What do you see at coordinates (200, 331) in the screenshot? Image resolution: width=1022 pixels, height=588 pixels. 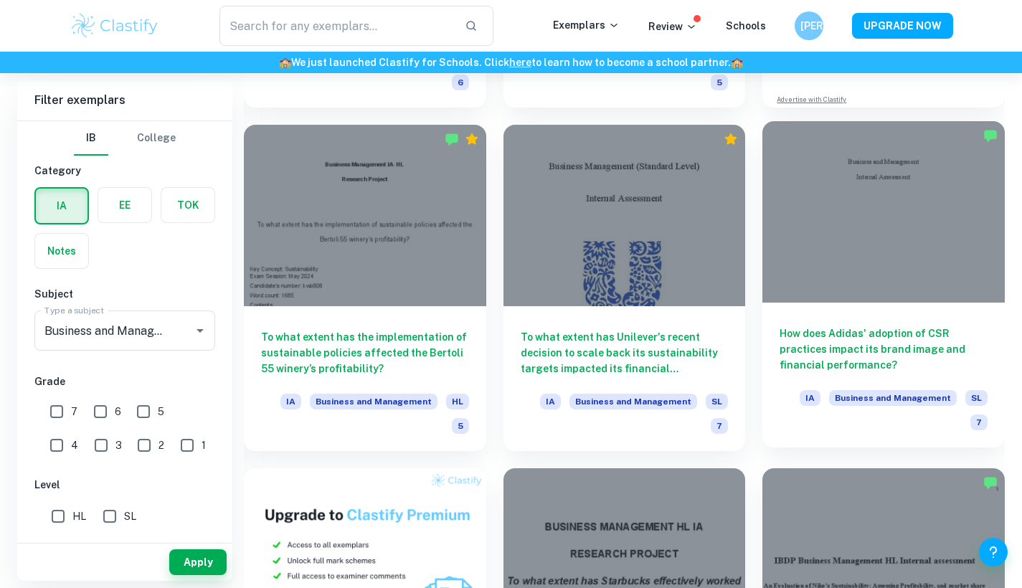 I see `button: Open` at bounding box center [200, 331].